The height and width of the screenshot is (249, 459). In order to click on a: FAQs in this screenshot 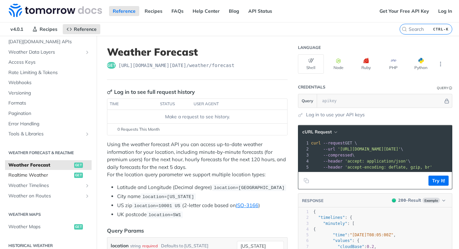, I will do `click(177, 11)`.